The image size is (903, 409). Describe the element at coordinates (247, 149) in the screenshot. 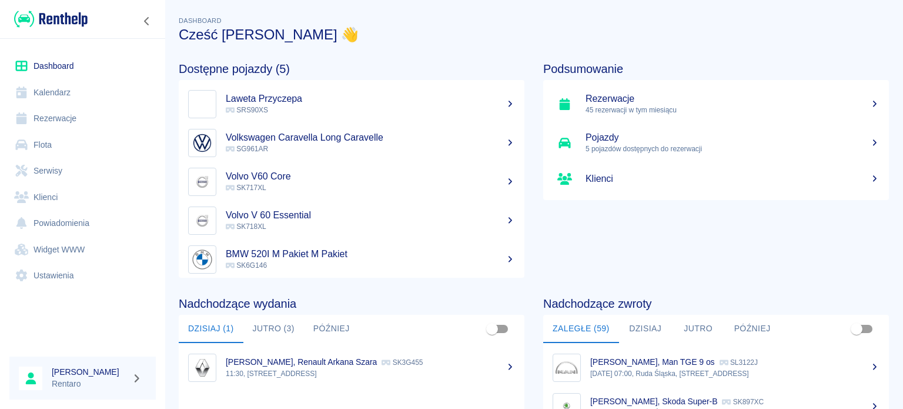

I see `span: SG961AR` at that location.